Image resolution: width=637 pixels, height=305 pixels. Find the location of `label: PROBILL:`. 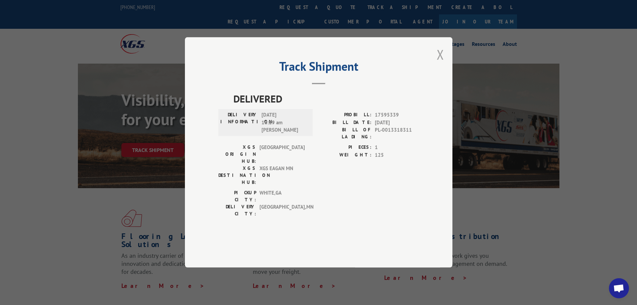

label: PROBILL: is located at coordinates (345, 115).